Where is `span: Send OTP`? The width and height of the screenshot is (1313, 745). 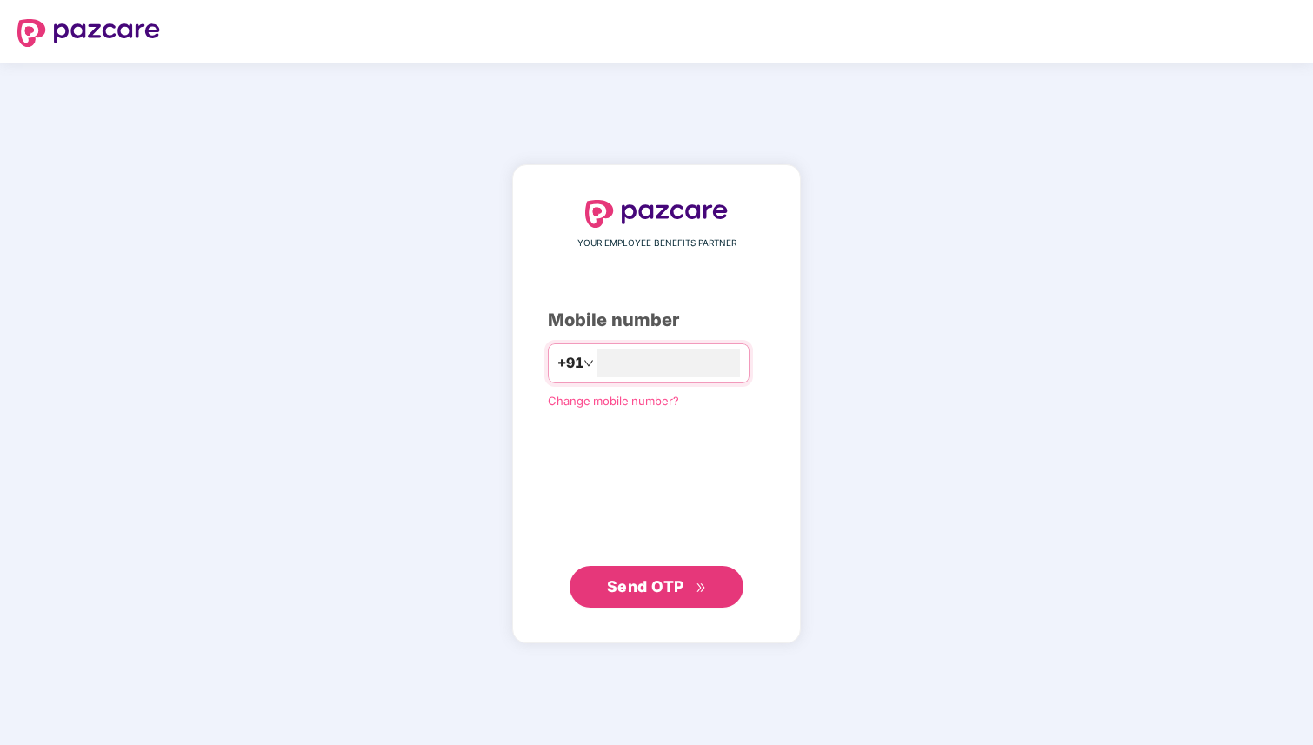
span: Send OTP is located at coordinates (645, 586).